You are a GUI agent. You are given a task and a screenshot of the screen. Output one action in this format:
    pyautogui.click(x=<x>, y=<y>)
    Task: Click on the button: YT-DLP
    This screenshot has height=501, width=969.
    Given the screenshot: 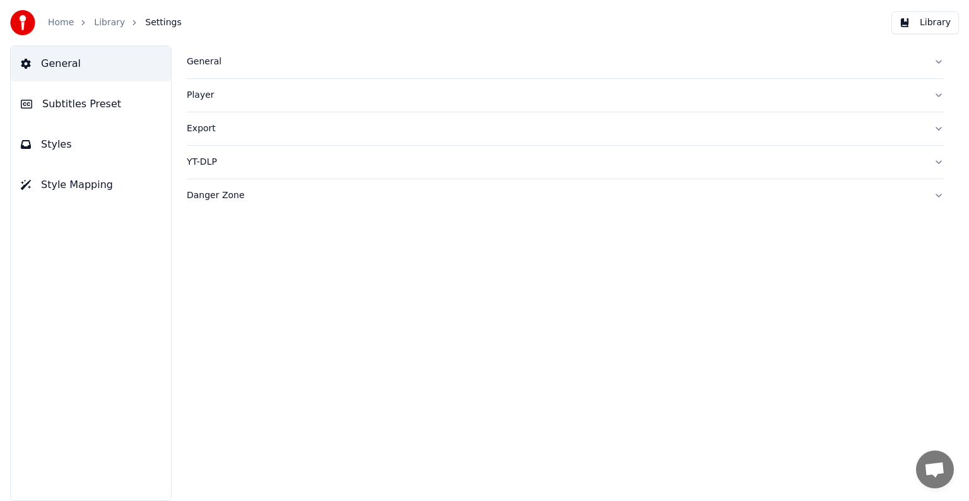 What is the action you would take?
    pyautogui.click(x=565, y=162)
    